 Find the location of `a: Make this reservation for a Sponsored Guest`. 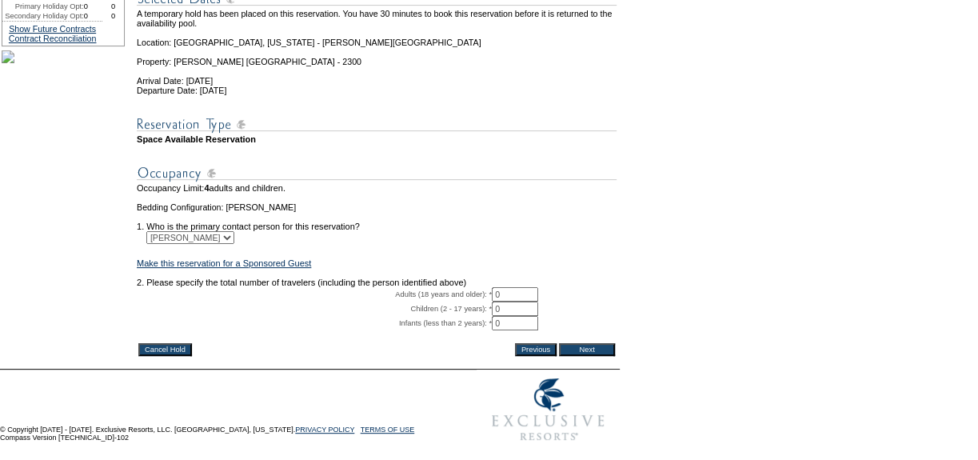

a: Make this reservation for a Sponsored Guest is located at coordinates (224, 263).